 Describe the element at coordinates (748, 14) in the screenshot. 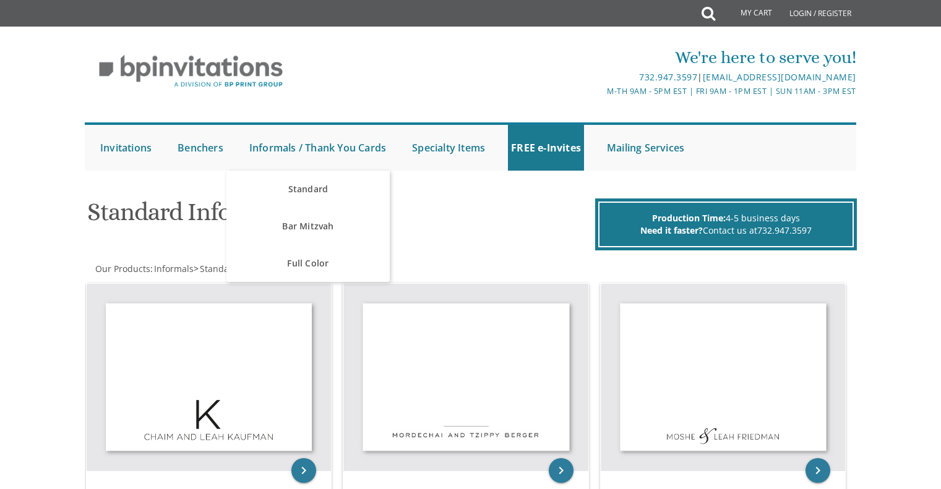

I see `a: My Cart` at that location.